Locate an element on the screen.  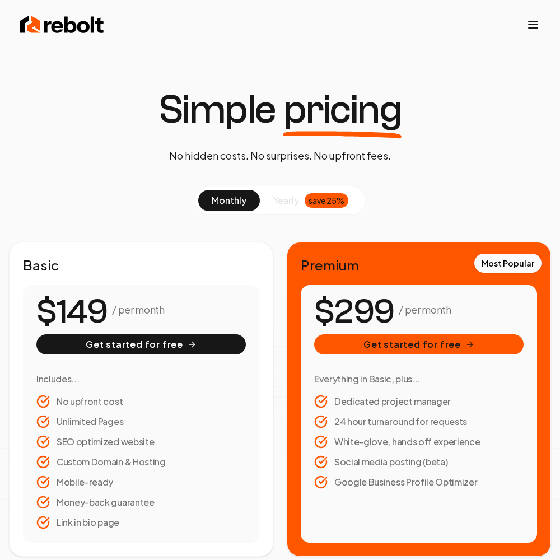
li: Unlimited Pages is located at coordinates (141, 421).